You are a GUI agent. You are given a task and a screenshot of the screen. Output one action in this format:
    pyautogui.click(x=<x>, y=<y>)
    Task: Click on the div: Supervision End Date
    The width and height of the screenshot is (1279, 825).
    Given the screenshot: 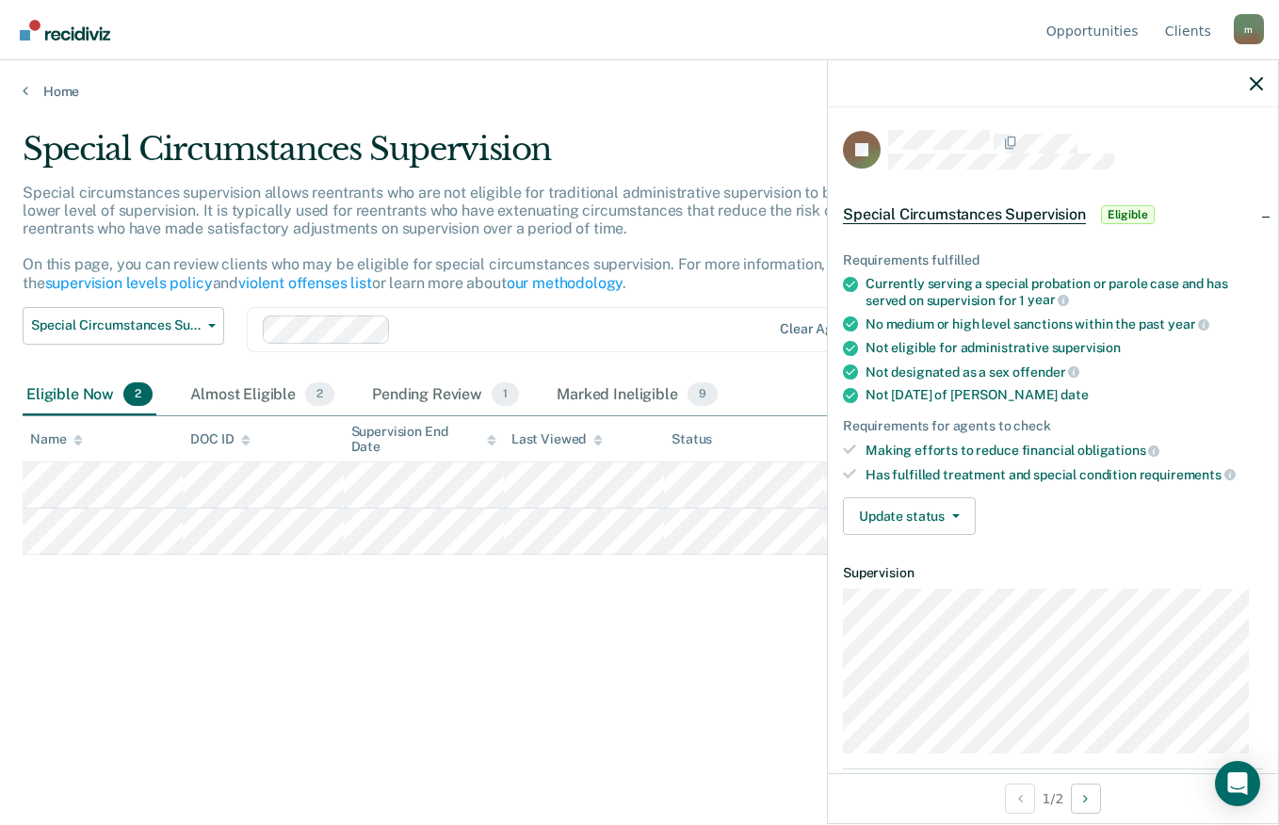 What is the action you would take?
    pyautogui.click(x=424, y=440)
    